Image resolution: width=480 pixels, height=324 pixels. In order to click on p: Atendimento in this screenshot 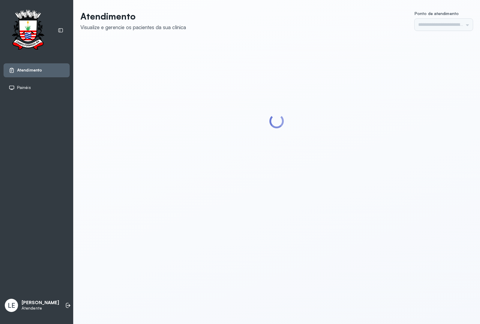, I will do `click(133, 16)`.